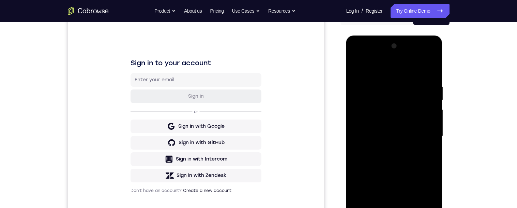 The width and height of the screenshot is (517, 208). Describe the element at coordinates (353, 11) in the screenshot. I see `a: Log In` at that location.